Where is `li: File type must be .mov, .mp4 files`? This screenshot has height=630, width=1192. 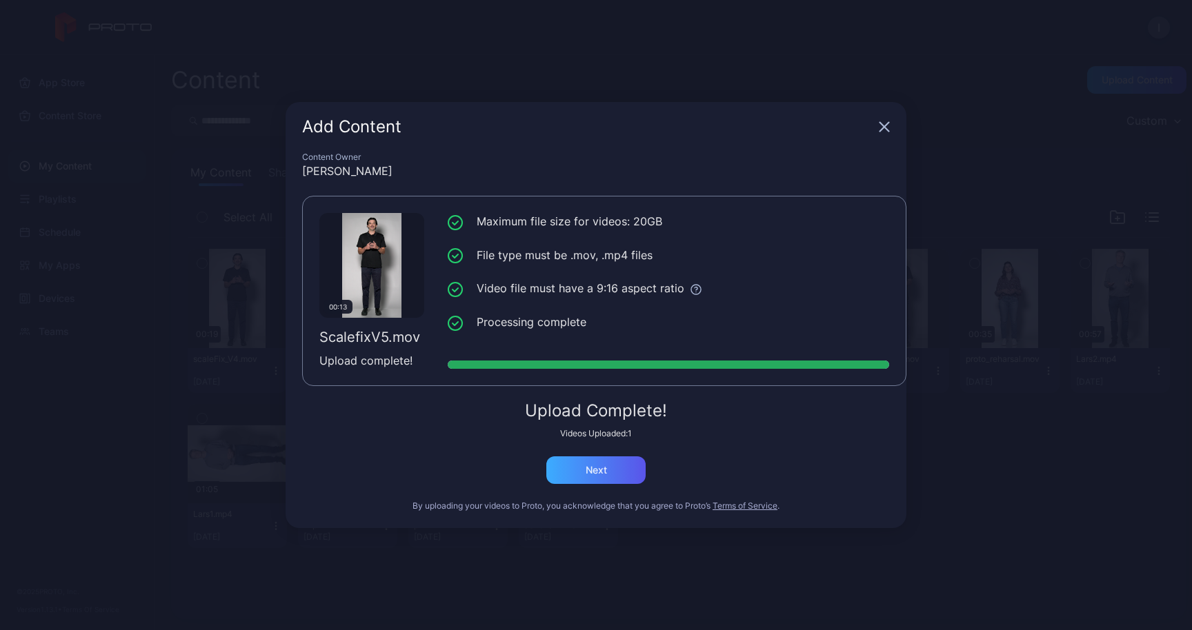
li: File type must be .mov, .mp4 files is located at coordinates (668, 255).